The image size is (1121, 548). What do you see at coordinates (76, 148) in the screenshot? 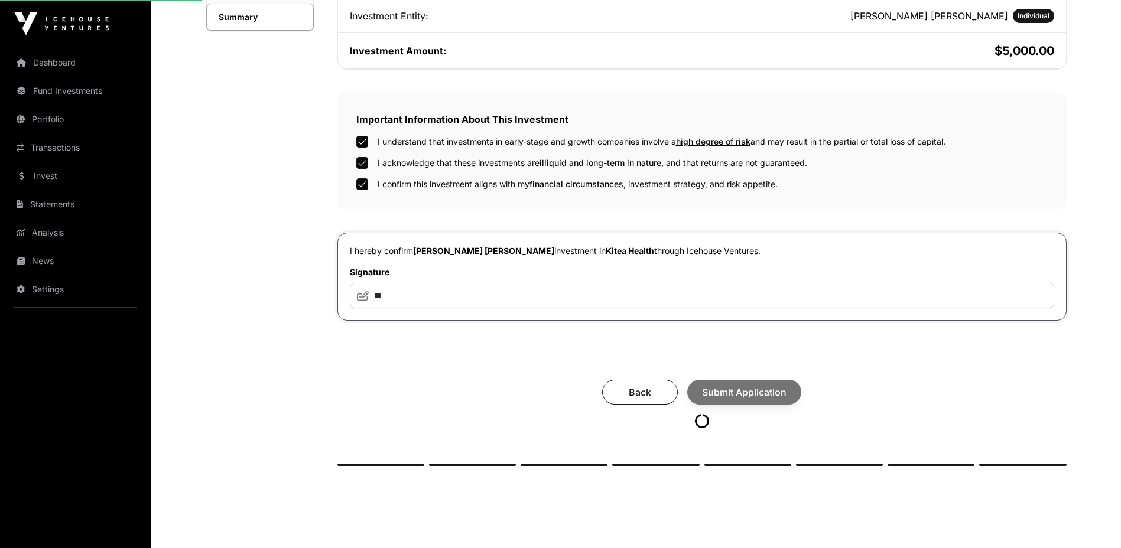
I see `a: Transactions` at bounding box center [76, 148].